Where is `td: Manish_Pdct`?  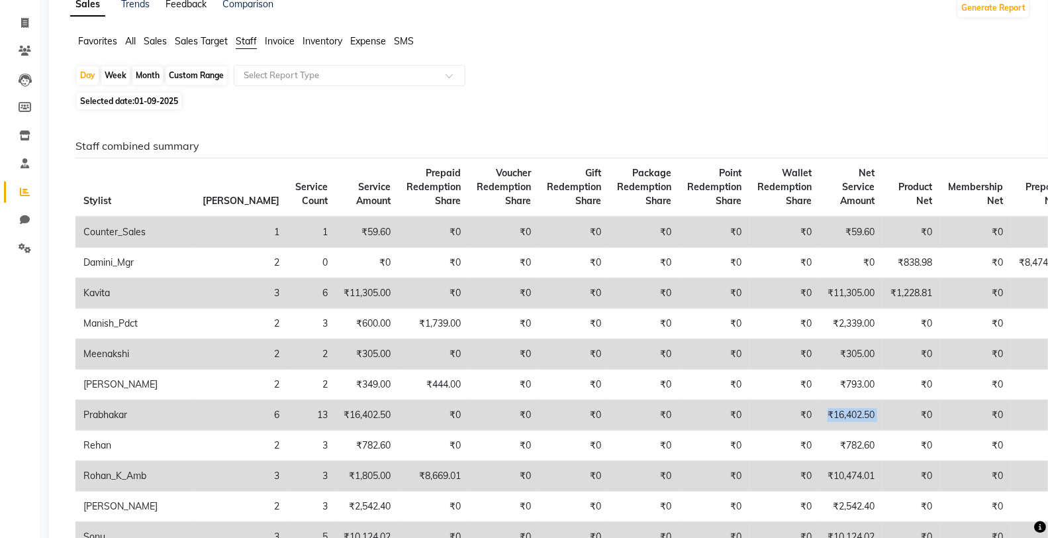 td: Manish_Pdct is located at coordinates (135, 324).